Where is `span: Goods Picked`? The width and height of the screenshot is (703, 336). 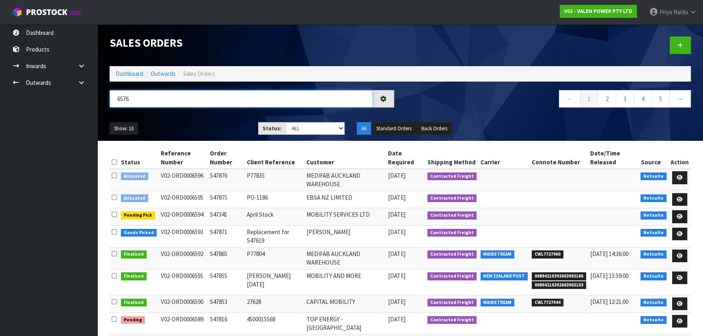 span: Goods Picked is located at coordinates (139, 233).